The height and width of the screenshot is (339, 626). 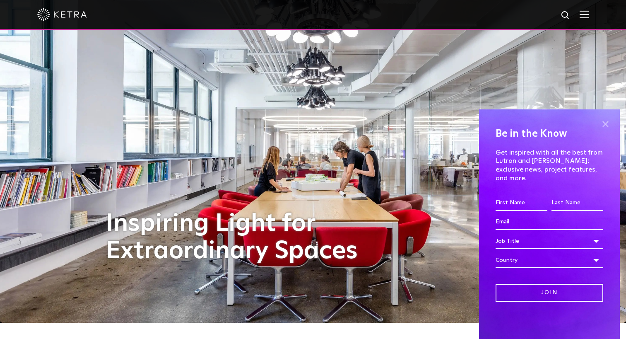 What do you see at coordinates (549, 260) in the screenshot?
I see `div: Country` at bounding box center [549, 260].